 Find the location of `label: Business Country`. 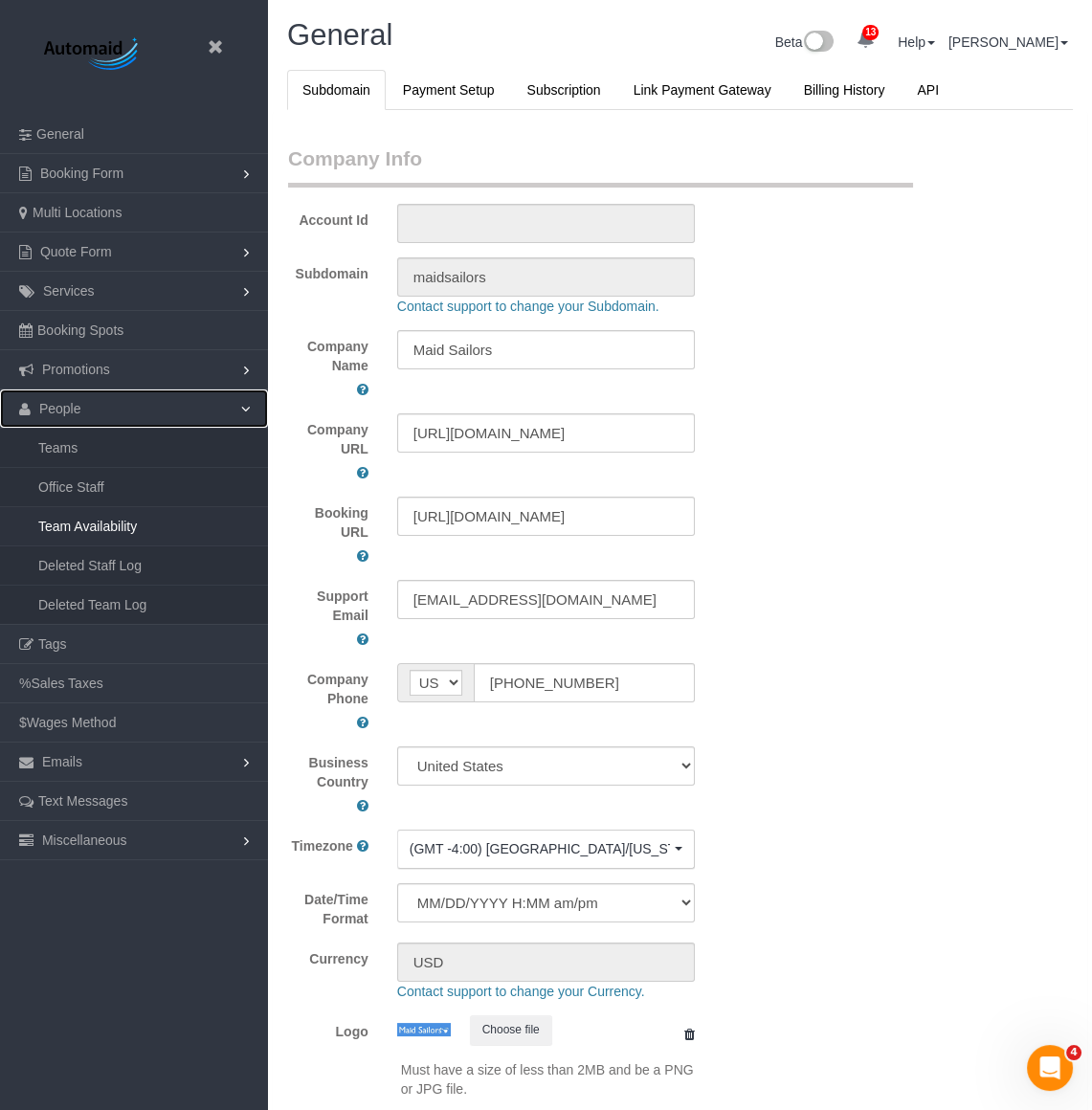

label: Business Country is located at coordinates (329, 773).